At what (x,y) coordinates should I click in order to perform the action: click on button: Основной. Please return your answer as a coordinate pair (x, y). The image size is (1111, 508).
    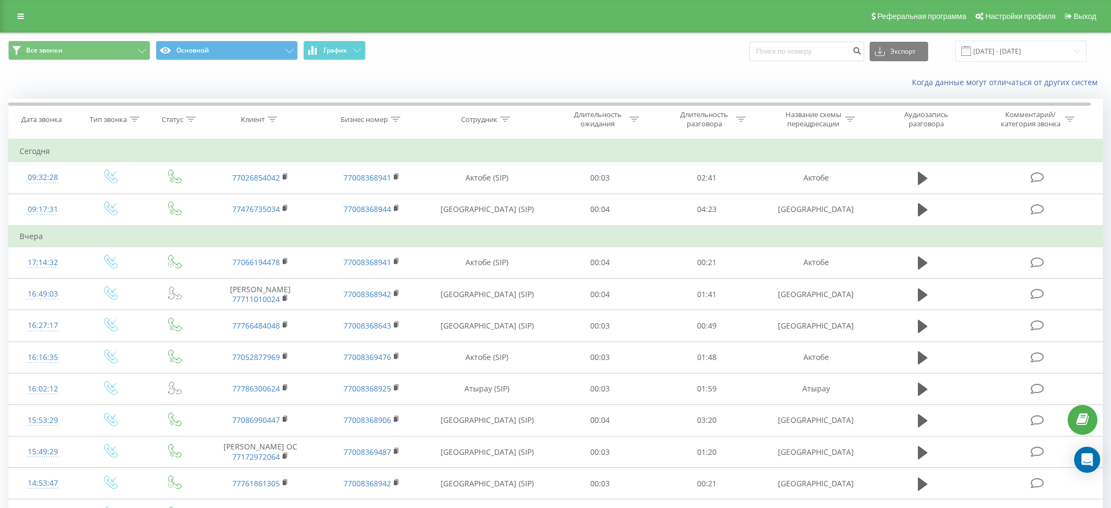
    Looking at the image, I should click on (227, 50).